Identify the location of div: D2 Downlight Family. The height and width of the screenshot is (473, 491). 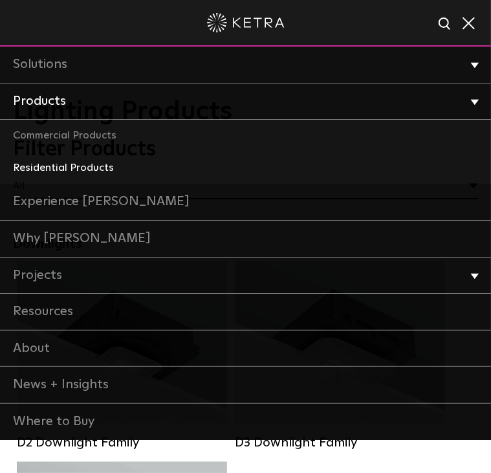
(122, 443).